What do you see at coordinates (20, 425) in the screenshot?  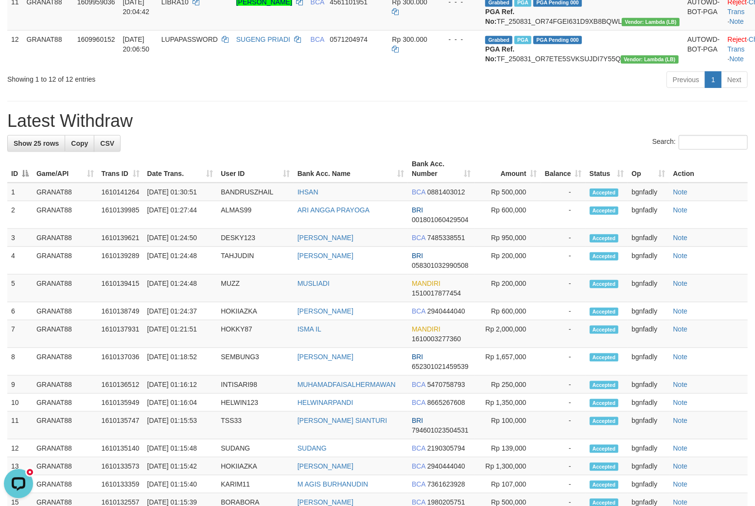 I see `td: 11` at bounding box center [20, 425].